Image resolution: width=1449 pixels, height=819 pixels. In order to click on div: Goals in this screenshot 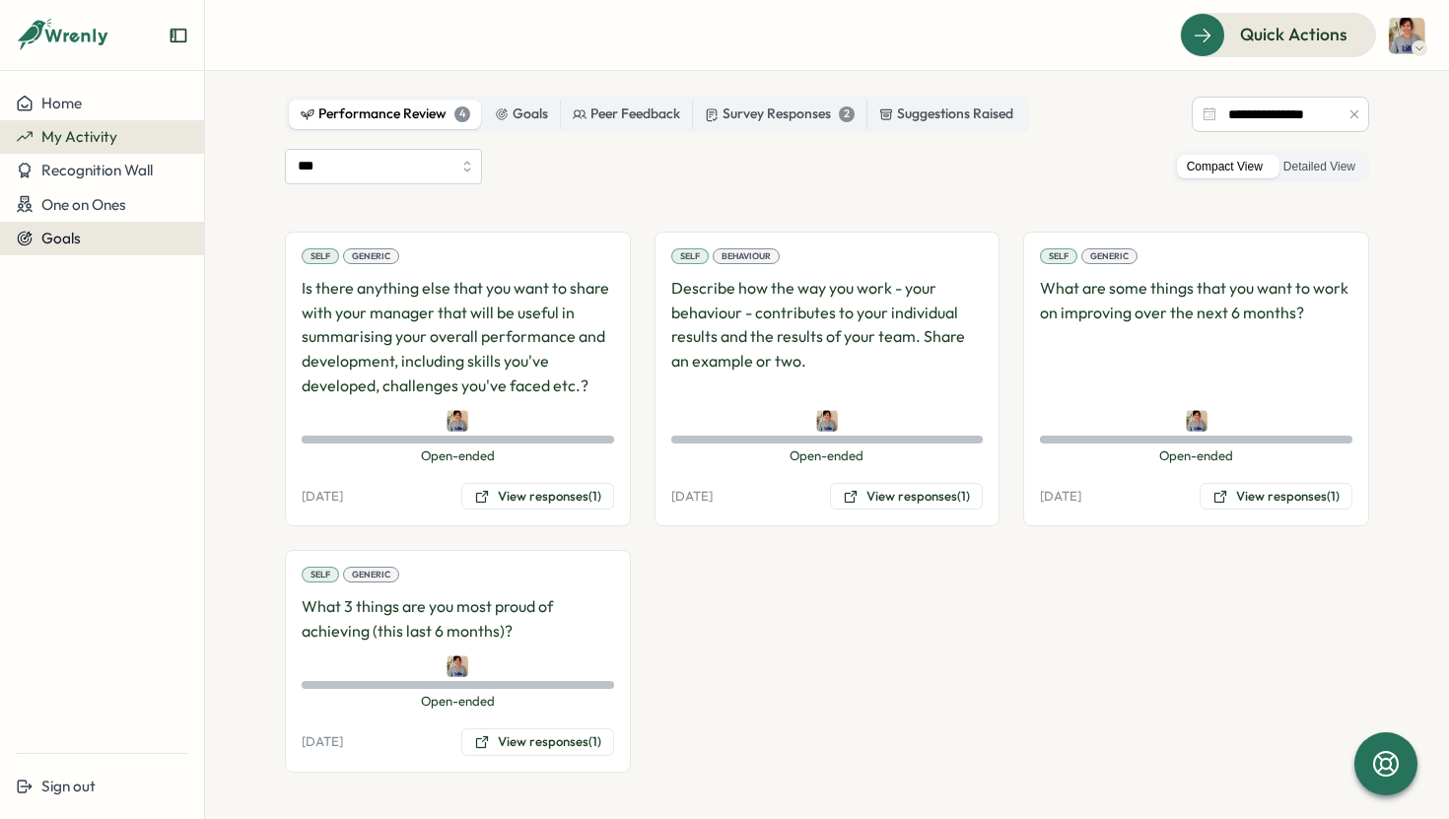, I will do `click(522, 114)`.